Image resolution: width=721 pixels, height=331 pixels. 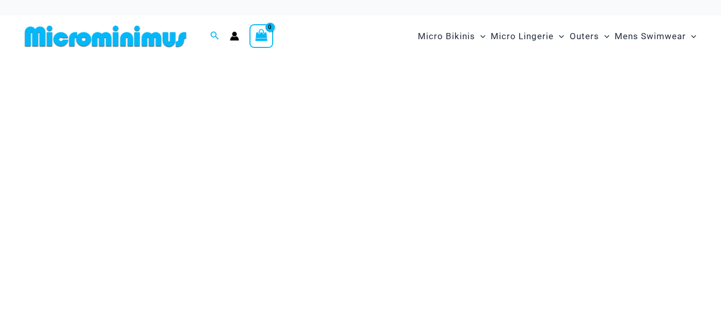 I want to click on a: Search icon link, so click(x=215, y=36).